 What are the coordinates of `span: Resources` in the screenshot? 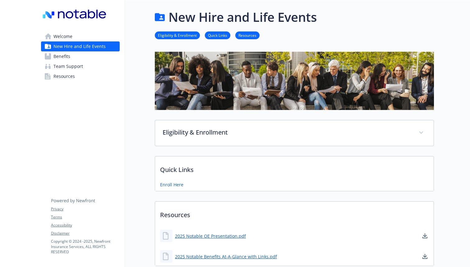 It's located at (64, 76).